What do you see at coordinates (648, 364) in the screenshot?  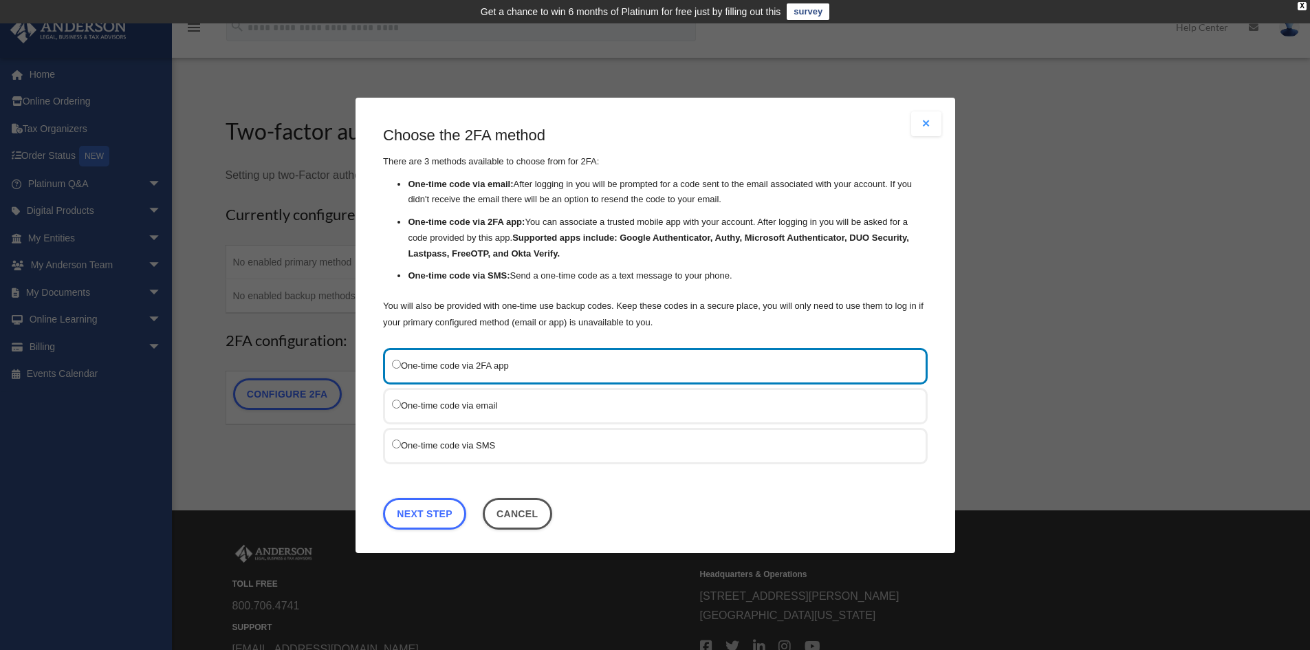 I see `label: One-time code via 2FA app` at bounding box center [648, 364].